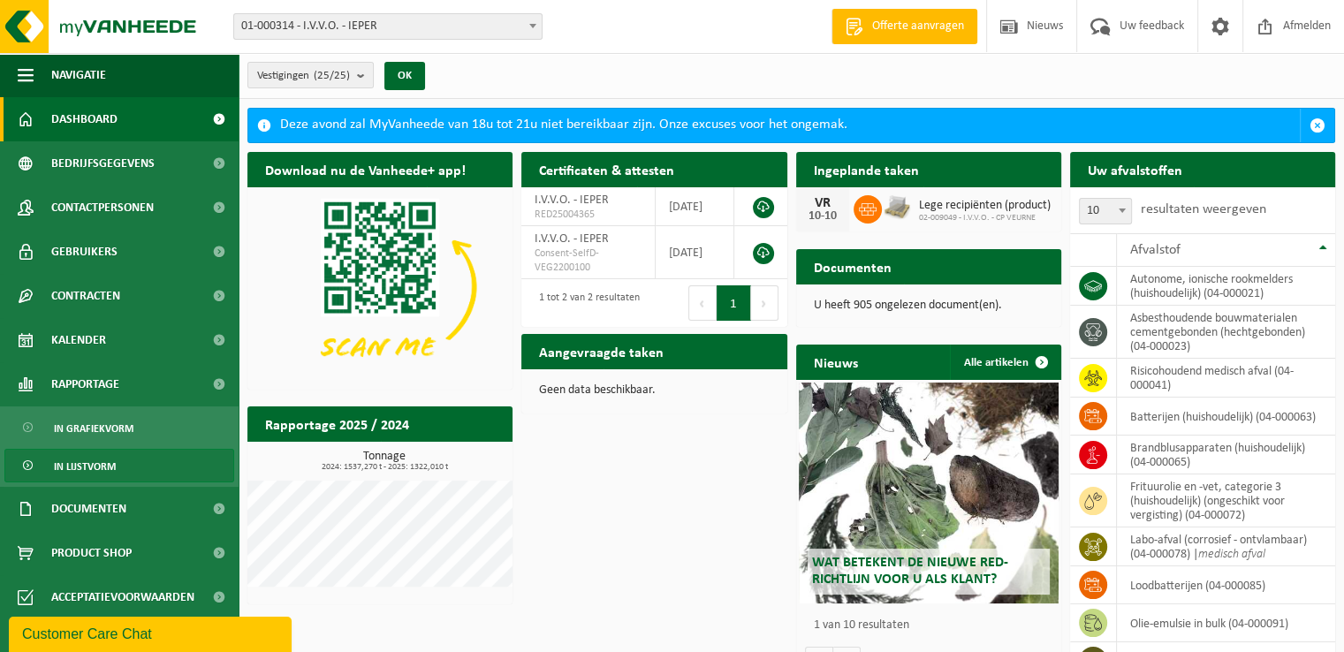 This screenshot has height=652, width=1344. Describe the element at coordinates (866, 169) in the screenshot. I see `h2: Ingeplande taken` at that location.